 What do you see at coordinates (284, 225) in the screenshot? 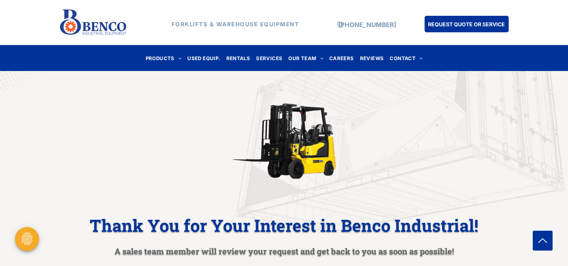
I see `span: Thank You for Your Interest in Benco Industrial!` at bounding box center [284, 225].